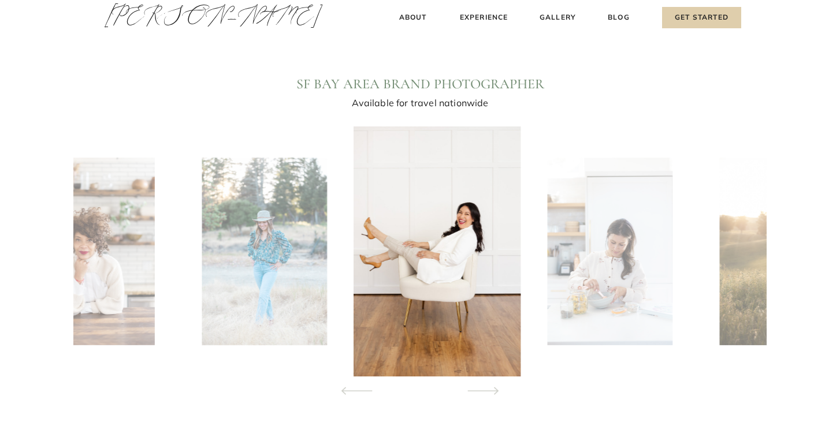 The height and width of the screenshot is (433, 840). What do you see at coordinates (92, 251) in the screenshot?
I see `img: Woman wearing white and red lipstick leaning against a counter in a kitchen in San Francisco.` at bounding box center [92, 251].